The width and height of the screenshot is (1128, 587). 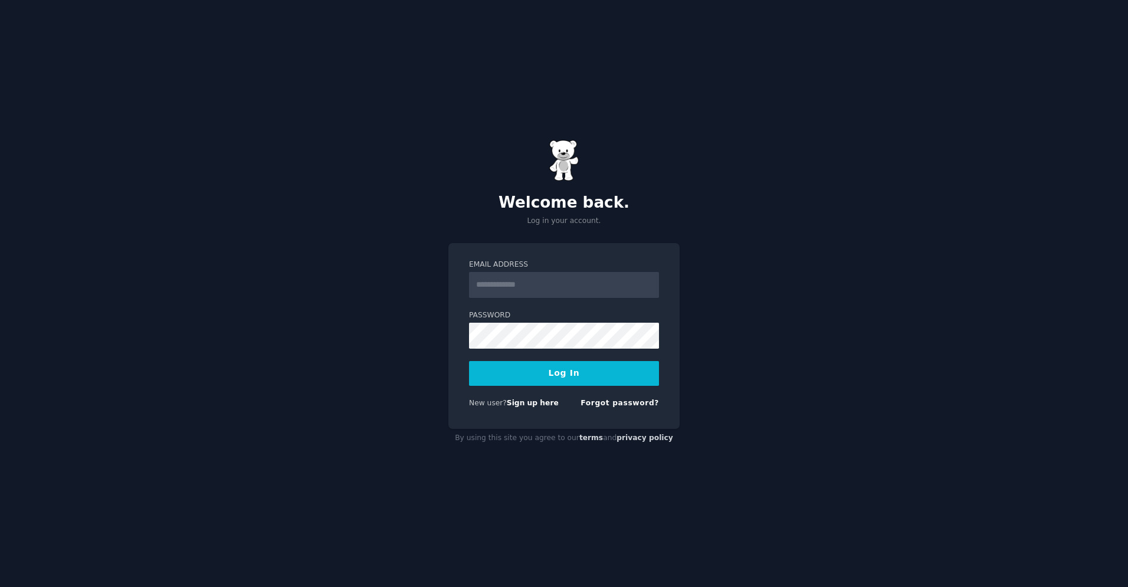 I want to click on button: Log In, so click(x=564, y=373).